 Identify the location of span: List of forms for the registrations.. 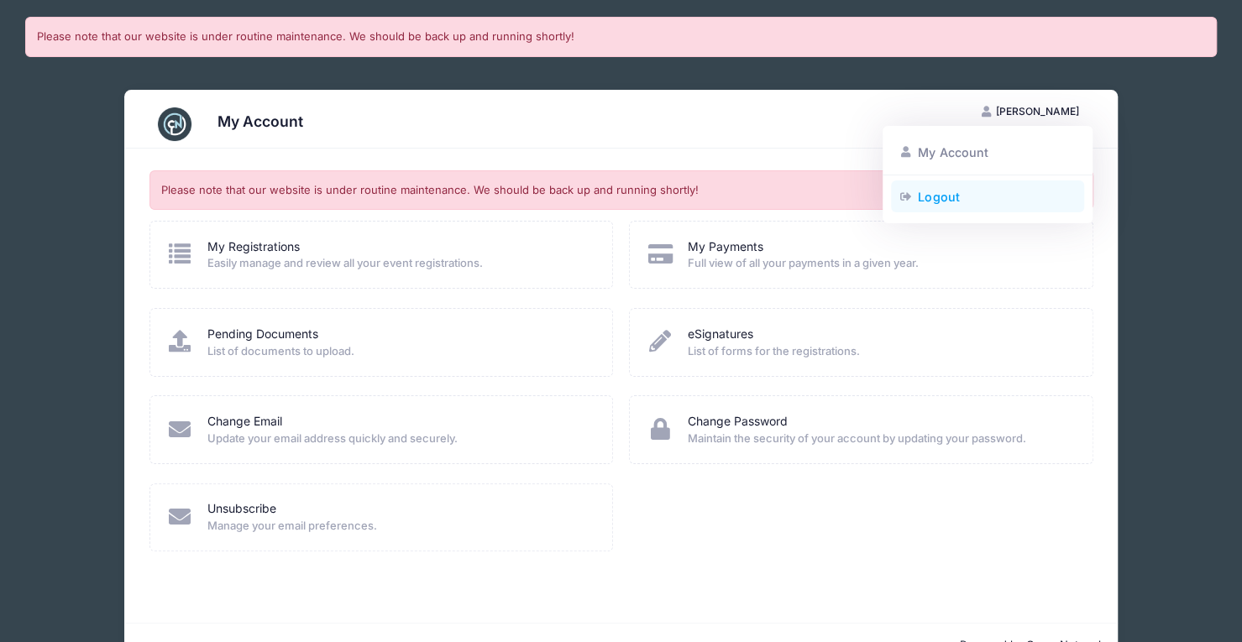
(879, 352).